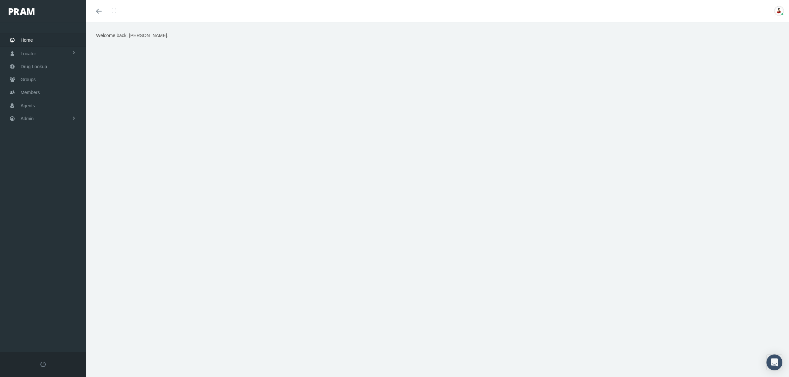  Describe the element at coordinates (774, 362) in the screenshot. I see `div: Open Intercom Messenger` at that location.